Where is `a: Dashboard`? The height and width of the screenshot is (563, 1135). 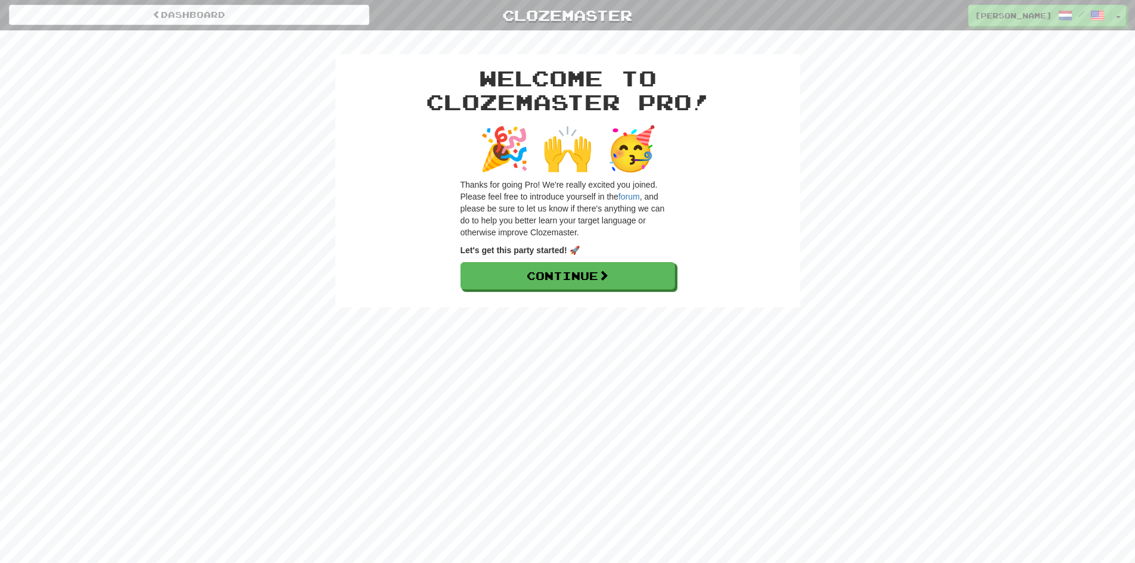 a: Dashboard is located at coordinates (189, 15).